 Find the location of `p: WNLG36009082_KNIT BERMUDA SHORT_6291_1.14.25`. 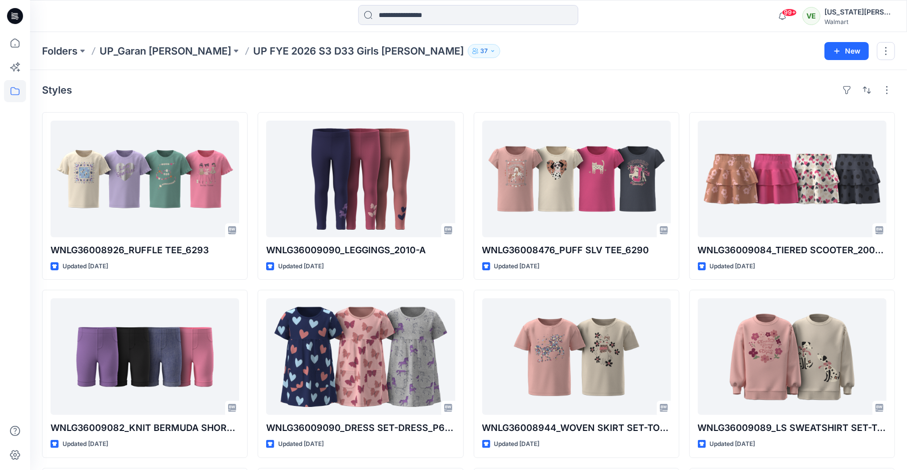

p: WNLG36009082_KNIT BERMUDA SHORT_6291_1.14.25 is located at coordinates (145, 428).